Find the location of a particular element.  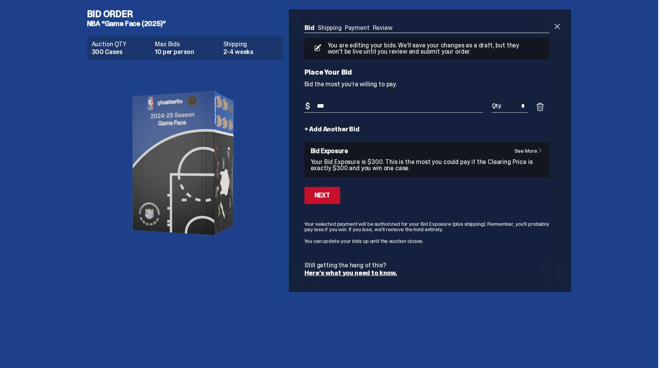

p: Place Your Bid is located at coordinates (410, 72).